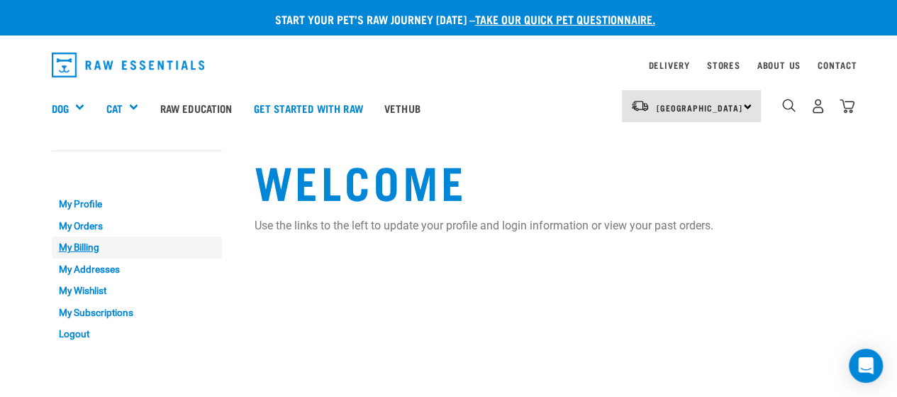 This screenshot has width=897, height=397. Describe the element at coordinates (137, 269) in the screenshot. I see `a: My Addresses` at that location.